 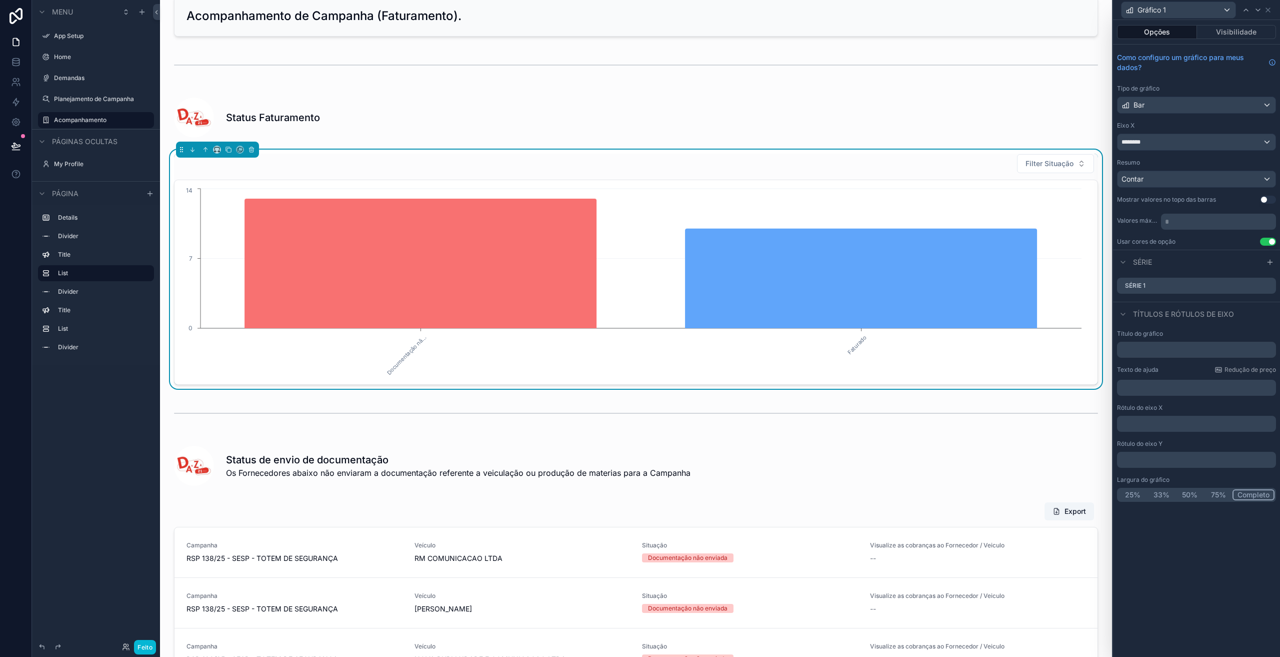 I want to click on font: Opções, so click(x=1157, y=32).